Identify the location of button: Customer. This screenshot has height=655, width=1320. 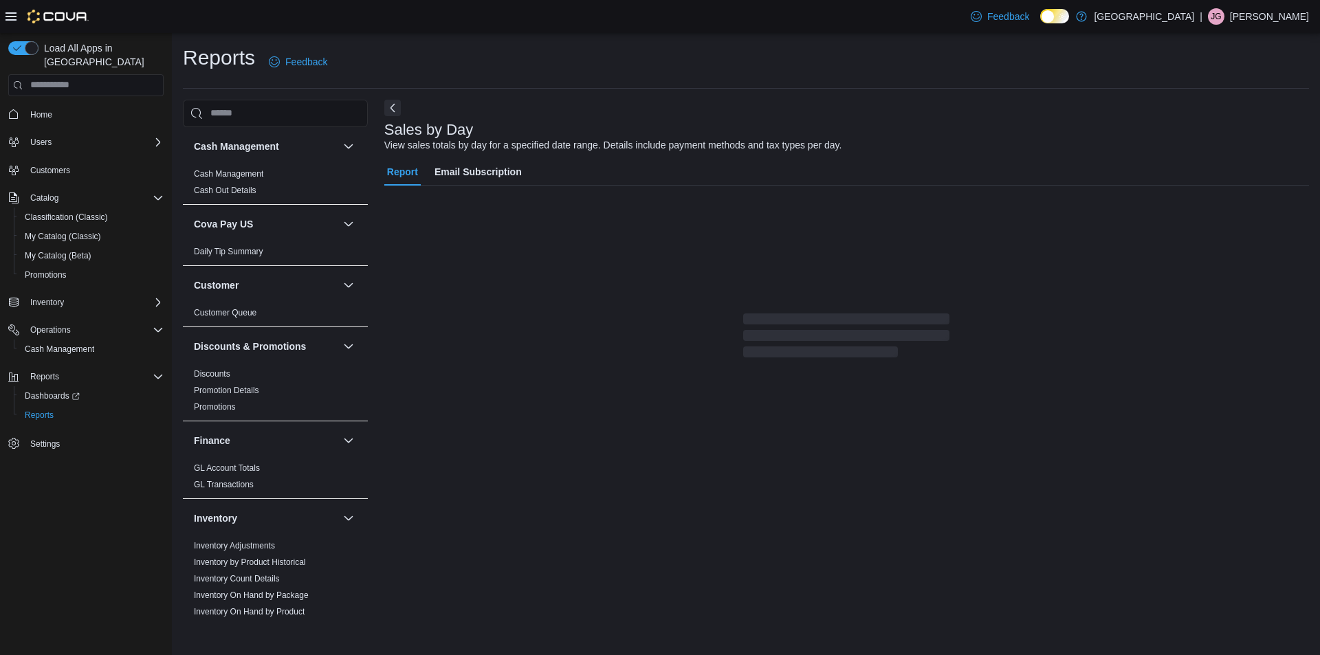
(348, 285).